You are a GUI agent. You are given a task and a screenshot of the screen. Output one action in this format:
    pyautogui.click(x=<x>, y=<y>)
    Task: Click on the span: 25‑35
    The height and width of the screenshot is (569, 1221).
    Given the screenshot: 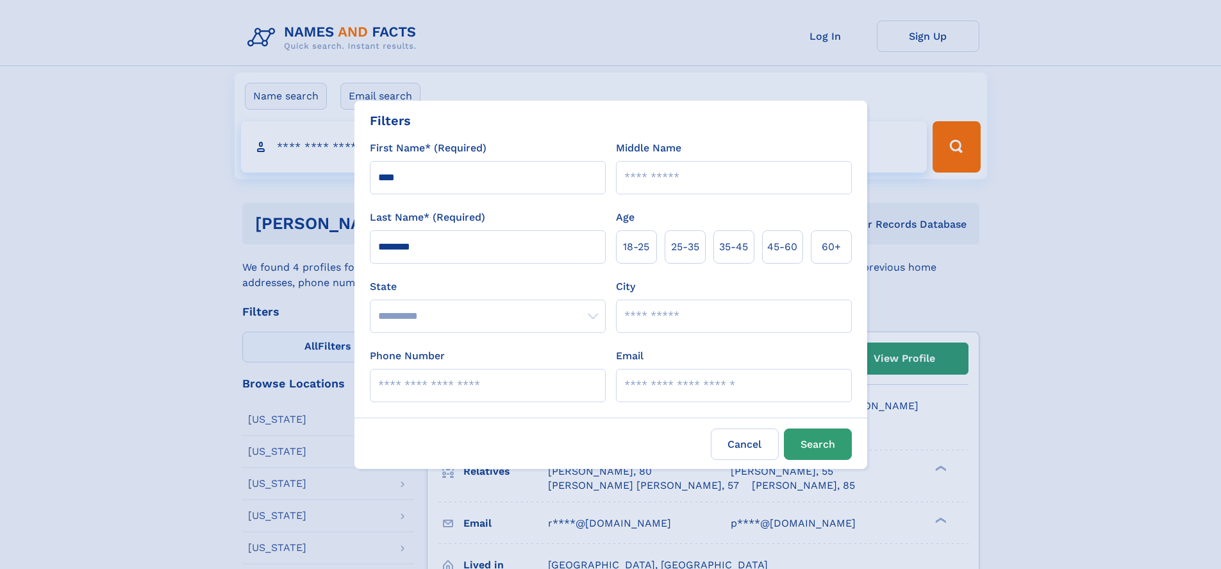 What is the action you would take?
    pyautogui.click(x=685, y=247)
    